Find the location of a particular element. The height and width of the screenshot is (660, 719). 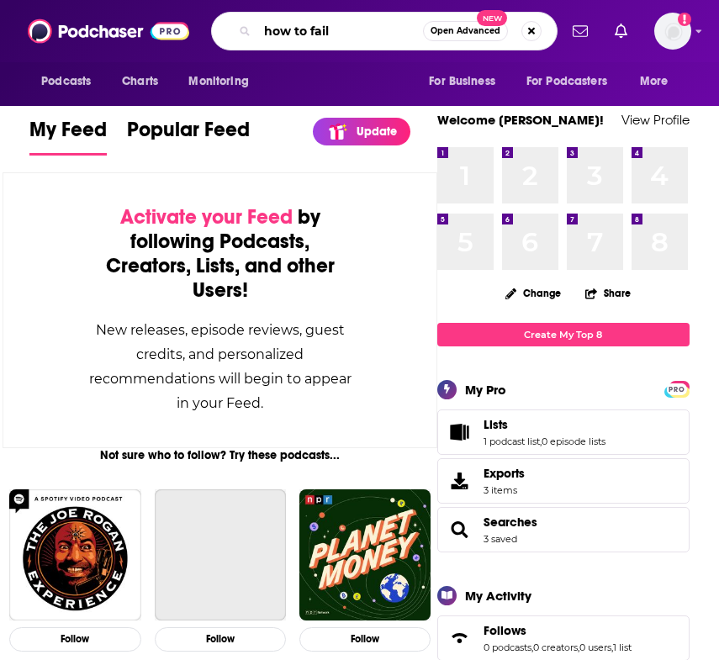

a: 0 podcasts is located at coordinates (507, 648).